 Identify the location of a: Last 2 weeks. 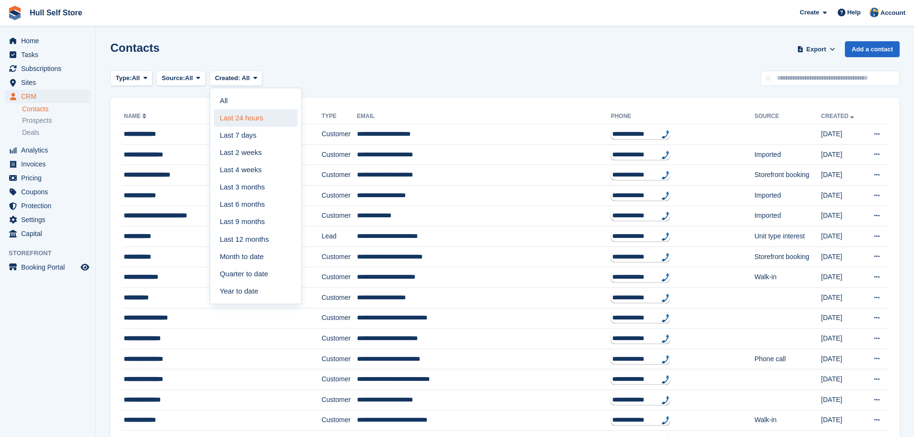
(256, 153).